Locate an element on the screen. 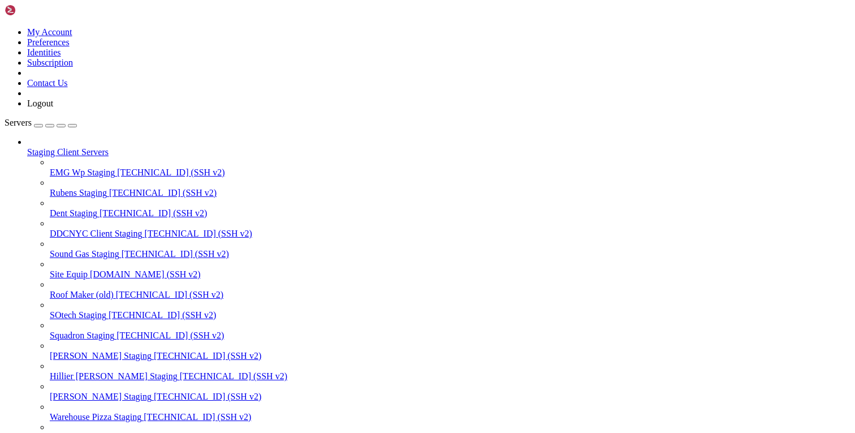 This screenshot has width=855, height=433. span: EMG Wp Staging is located at coordinates (82, 172).